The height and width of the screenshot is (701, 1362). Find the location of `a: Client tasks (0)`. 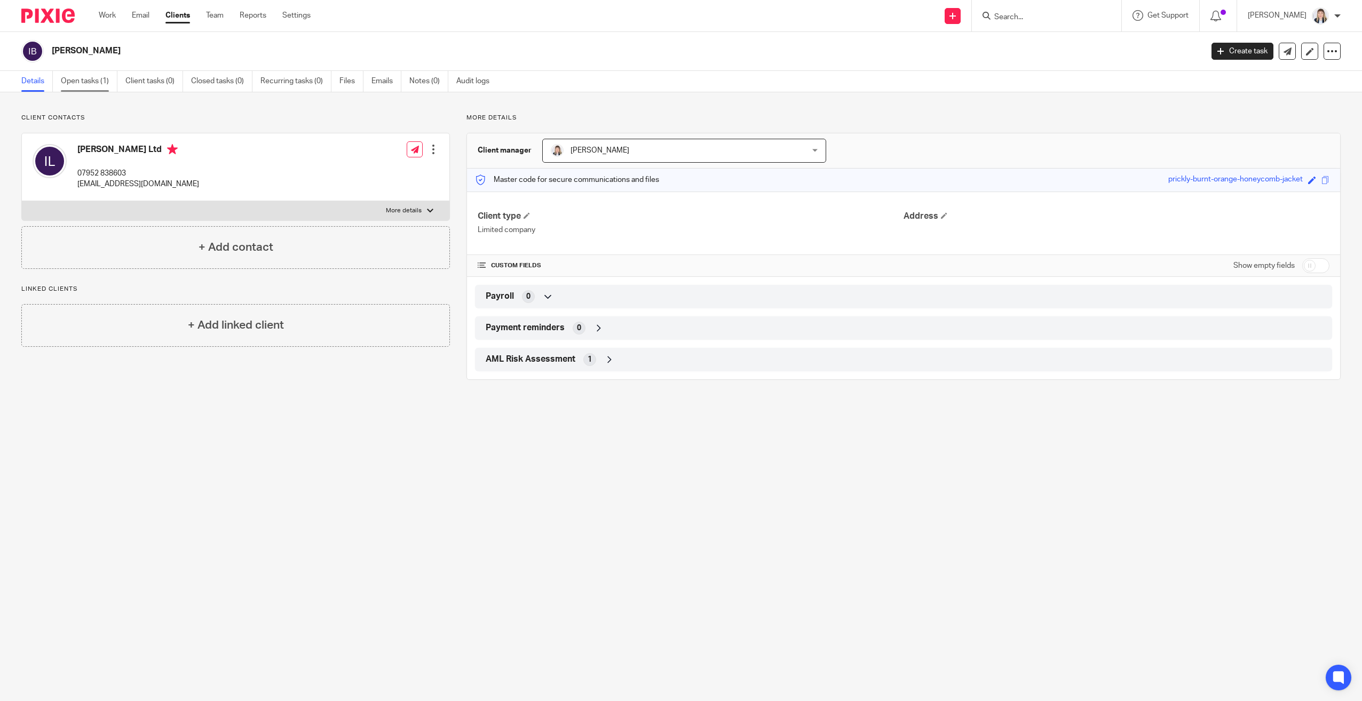

a: Client tasks (0) is located at coordinates (154, 81).